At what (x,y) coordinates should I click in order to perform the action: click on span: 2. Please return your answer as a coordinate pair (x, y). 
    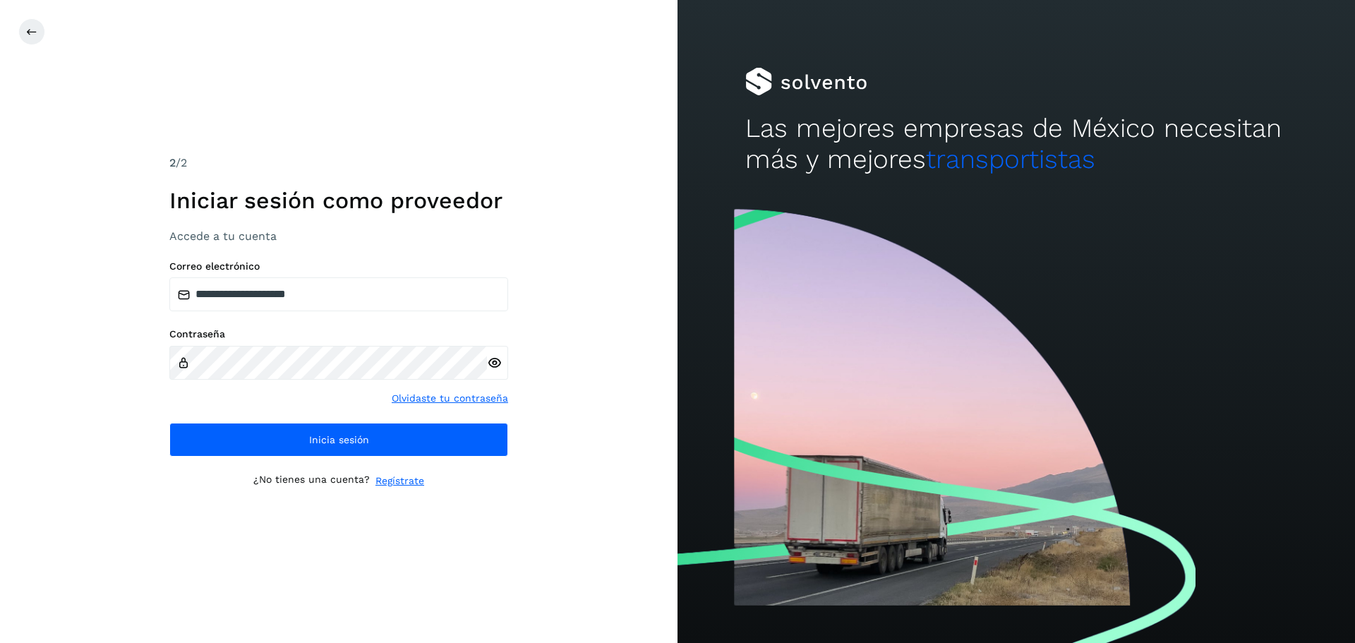
    Looking at the image, I should click on (172, 162).